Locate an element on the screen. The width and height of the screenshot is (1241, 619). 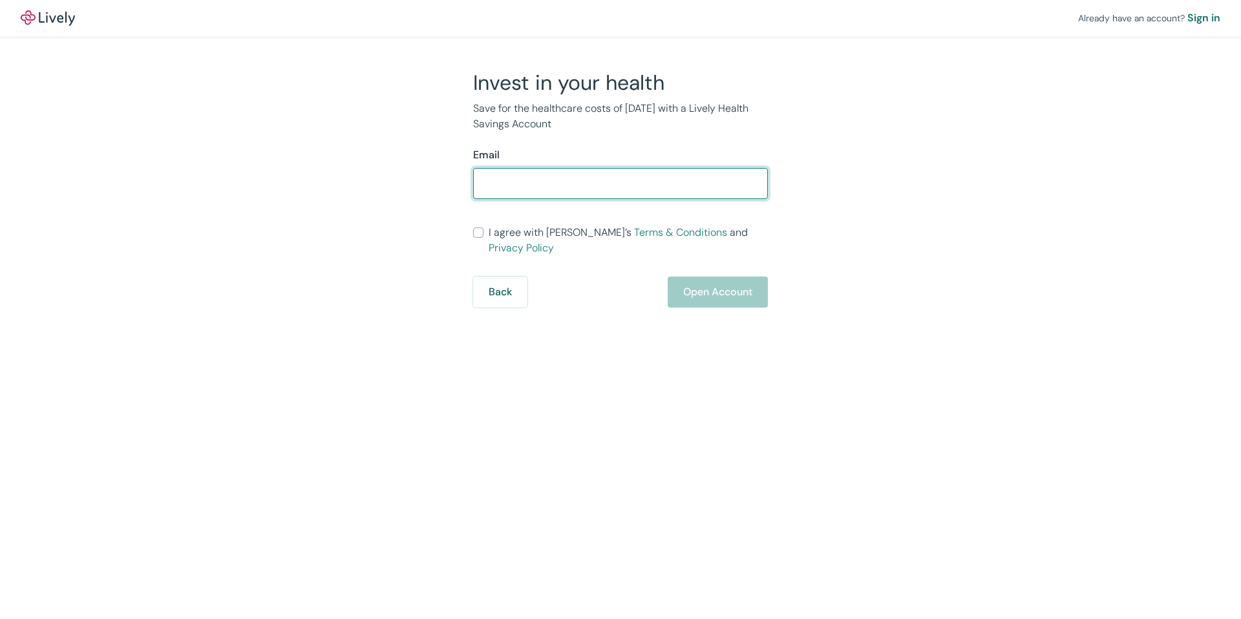
img: Lively is located at coordinates (48, 18).